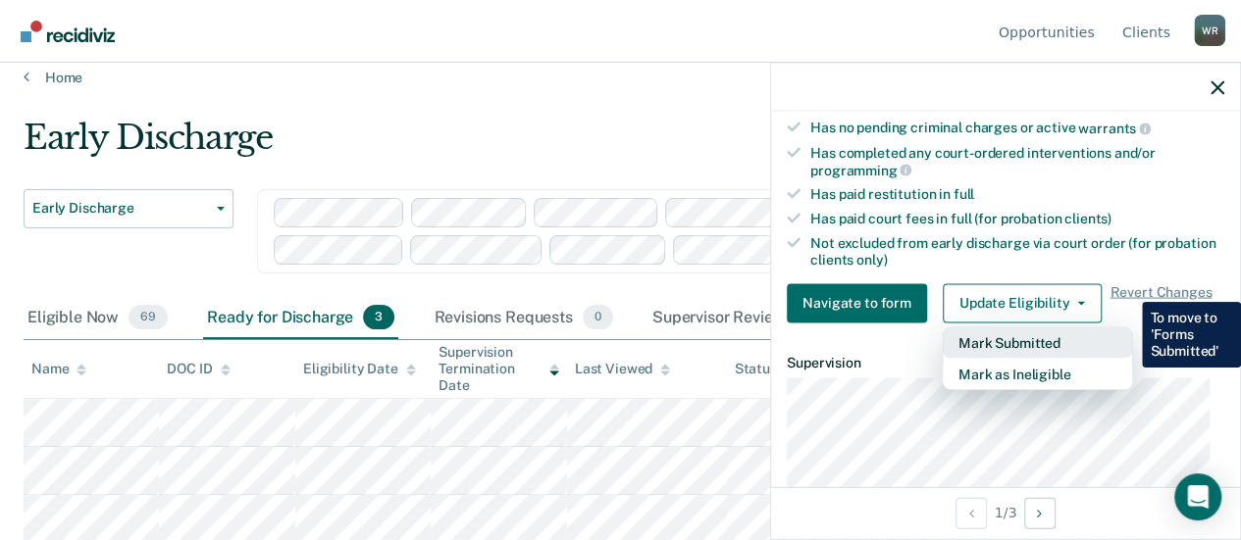 Image resolution: width=1241 pixels, height=540 pixels. Describe the element at coordinates (1160, 303) in the screenshot. I see `span: Revert Changes` at that location.